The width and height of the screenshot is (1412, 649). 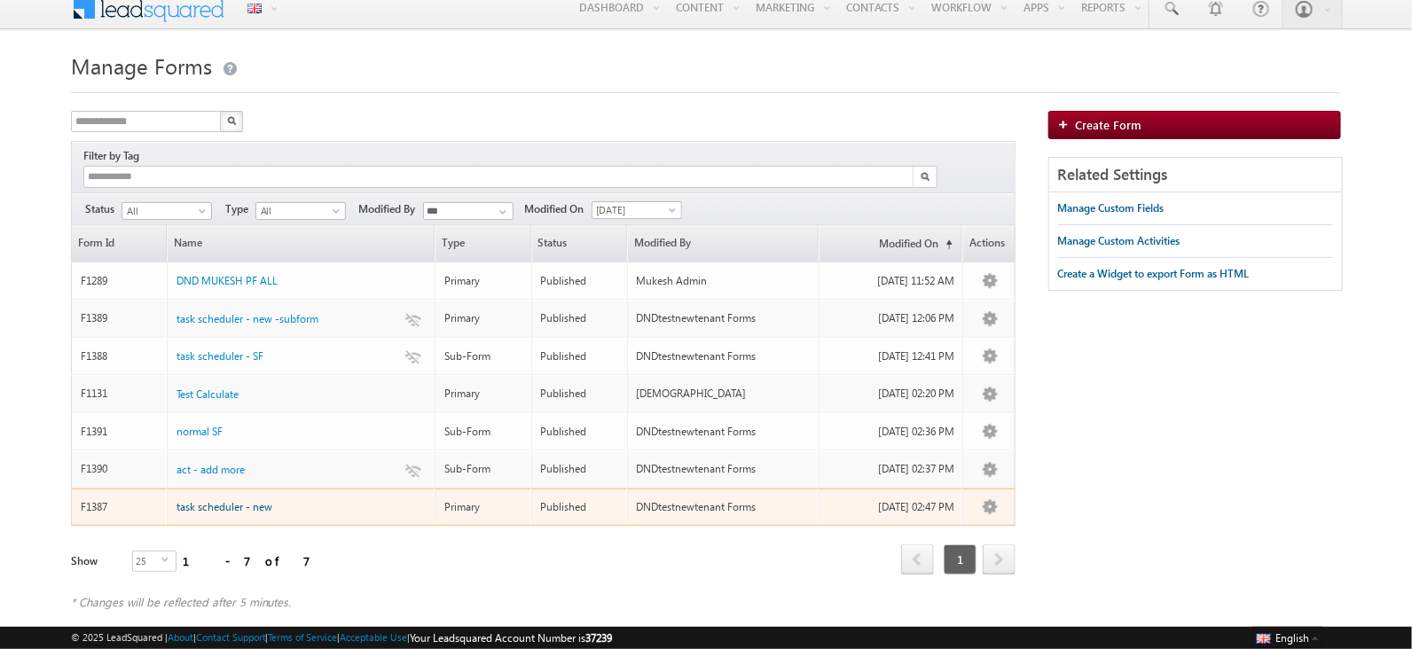 What do you see at coordinates (960, 560) in the screenshot?
I see `span: 1` at bounding box center [960, 560].